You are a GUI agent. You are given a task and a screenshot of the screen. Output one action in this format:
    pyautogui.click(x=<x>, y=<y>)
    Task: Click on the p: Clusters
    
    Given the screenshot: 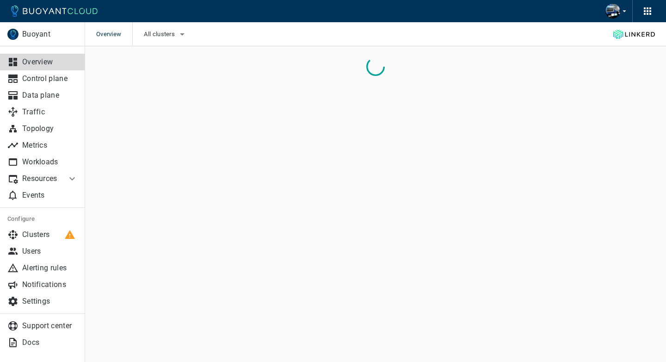 What is the action you would take?
    pyautogui.click(x=50, y=235)
    